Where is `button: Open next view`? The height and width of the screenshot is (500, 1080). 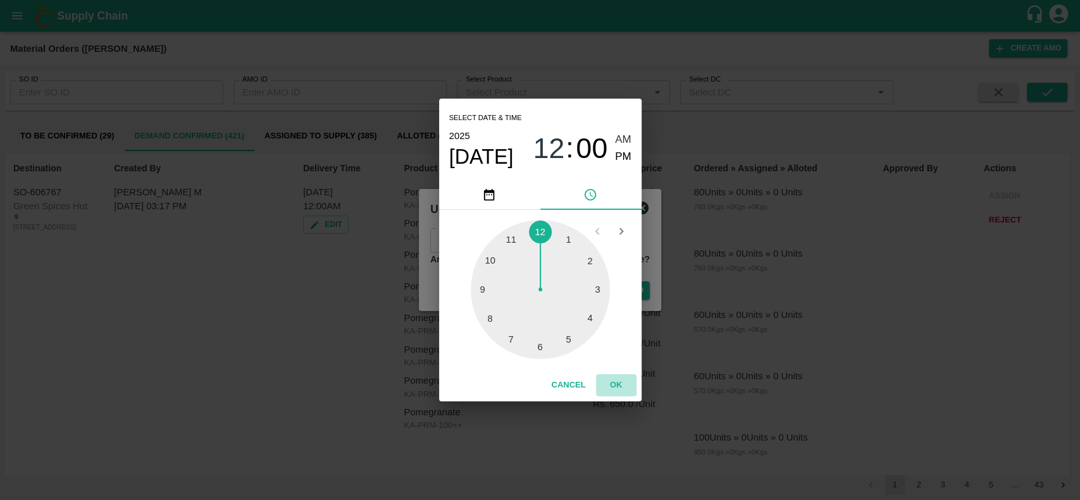 button: Open next view is located at coordinates (621, 232).